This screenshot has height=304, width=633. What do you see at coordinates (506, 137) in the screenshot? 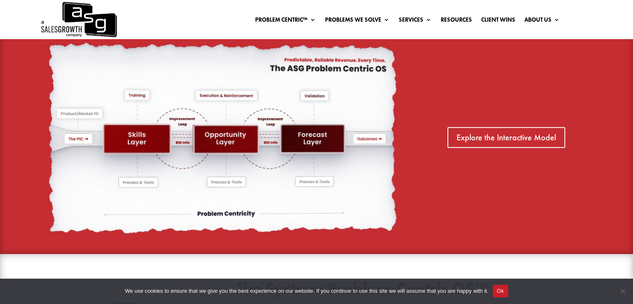
I see `a: Explore the Interactive Model` at bounding box center [506, 137].